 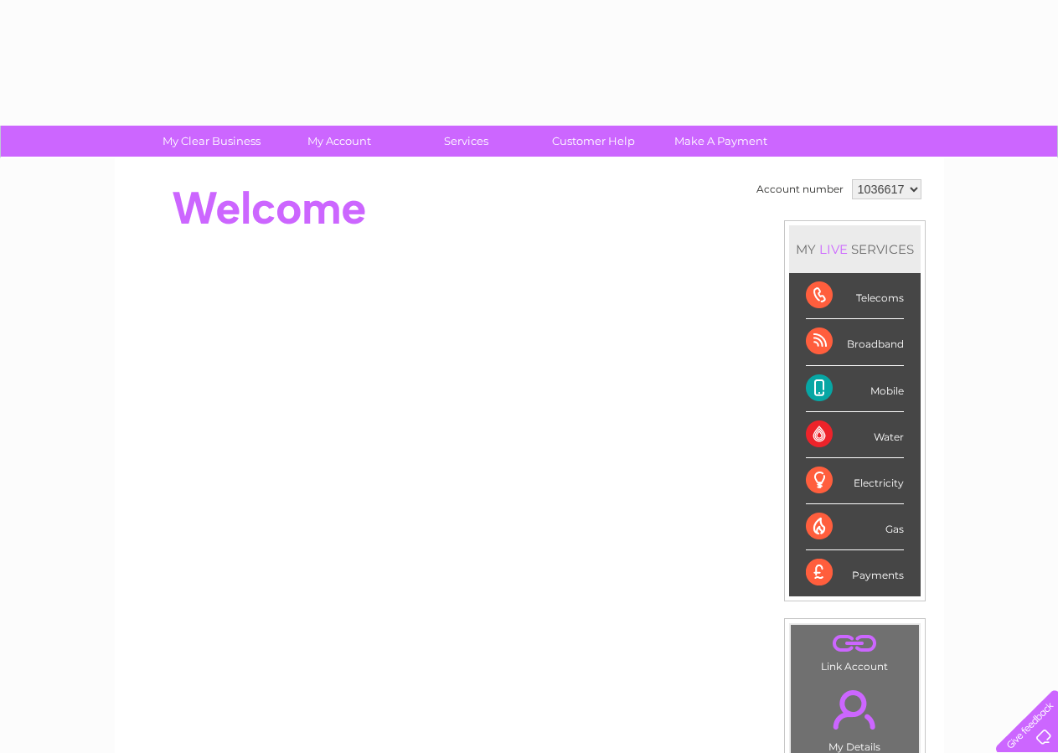 I want to click on div: Mobile, so click(x=855, y=389).